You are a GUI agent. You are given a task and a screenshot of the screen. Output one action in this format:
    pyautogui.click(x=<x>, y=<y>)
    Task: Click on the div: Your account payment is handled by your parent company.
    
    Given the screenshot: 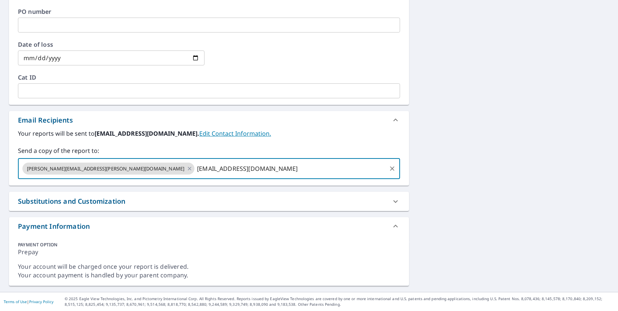 What is the action you would take?
    pyautogui.click(x=209, y=275)
    